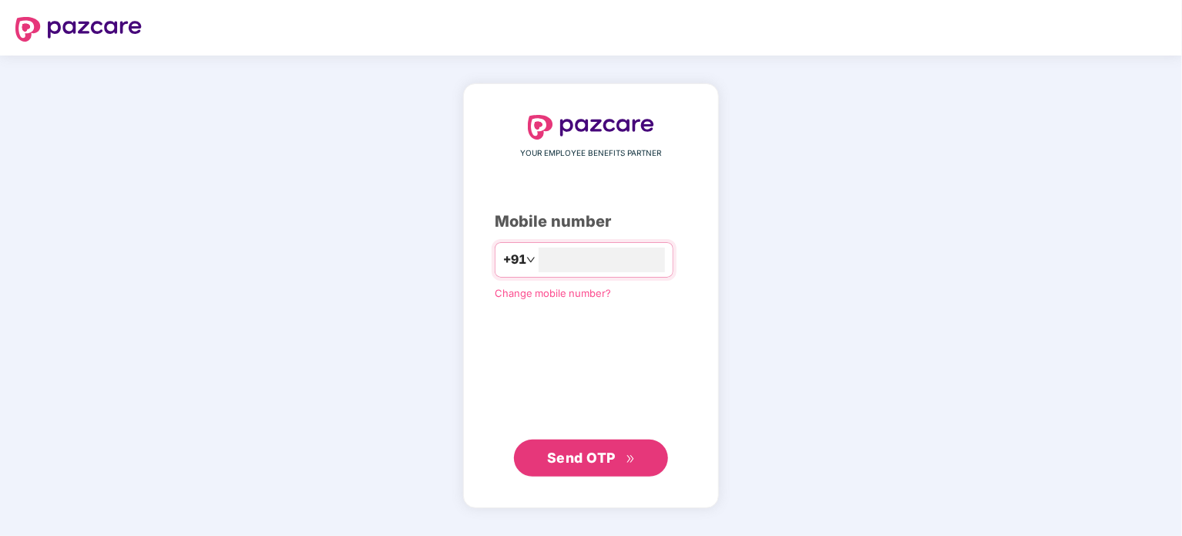 This screenshot has width=1182, height=536. Describe the element at coordinates (591, 458) in the screenshot. I see `button: Send OTPdouble-right` at that location.